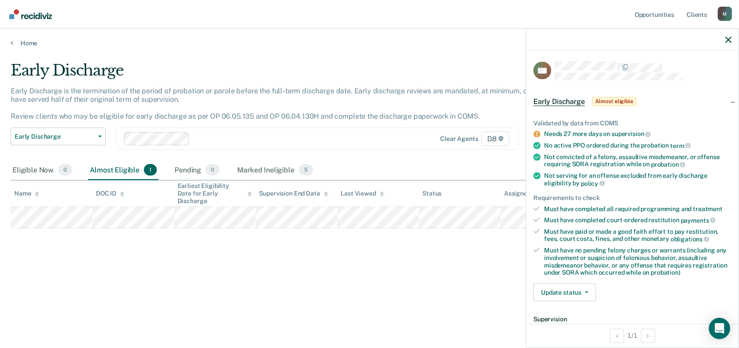 The width and height of the screenshot is (739, 348). I want to click on span: treatment, so click(708, 209).